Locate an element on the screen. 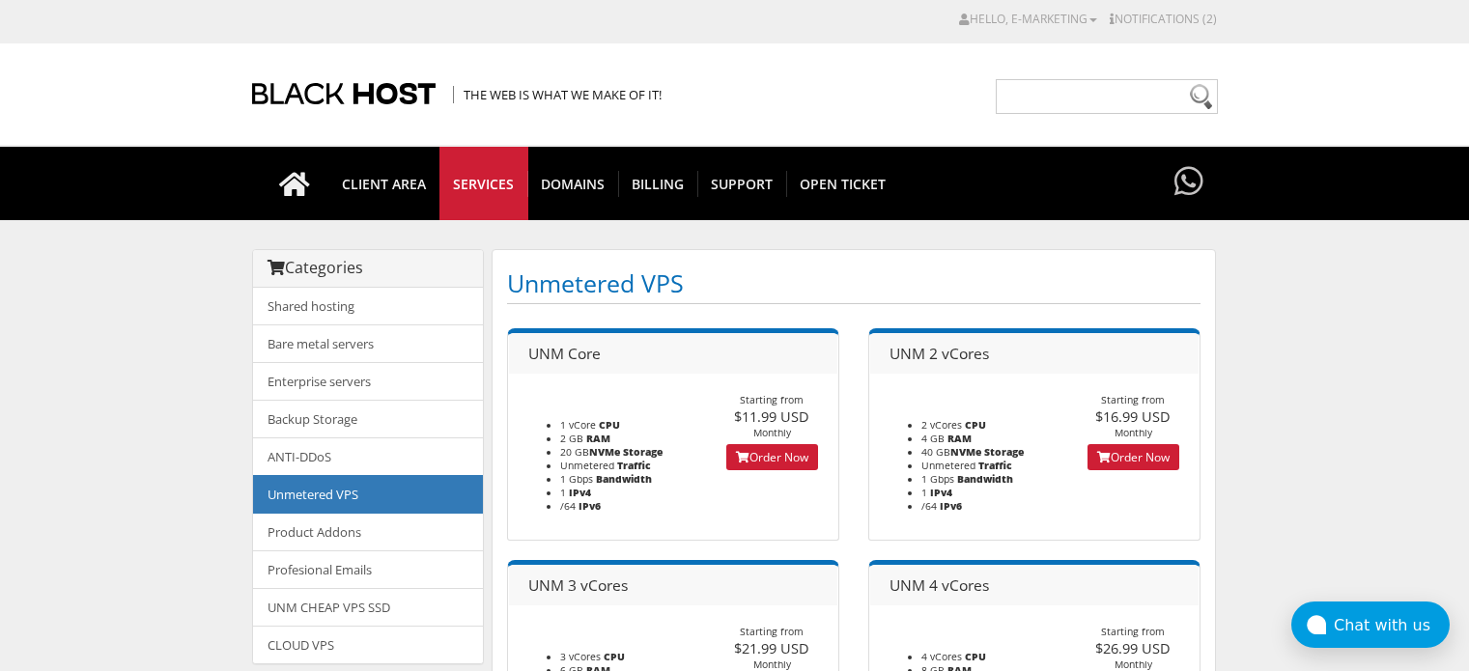 The width and height of the screenshot is (1469, 671). a: Enterprise servers is located at coordinates (368, 381).